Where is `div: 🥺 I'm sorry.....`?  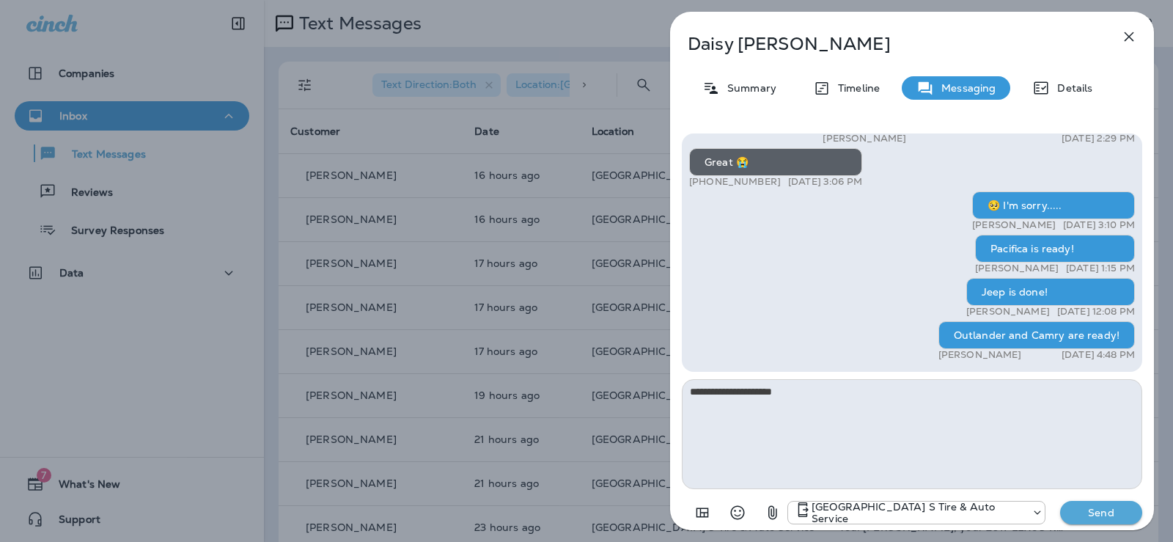
div: 🥺 I'm sorry..... is located at coordinates (1054, 205).